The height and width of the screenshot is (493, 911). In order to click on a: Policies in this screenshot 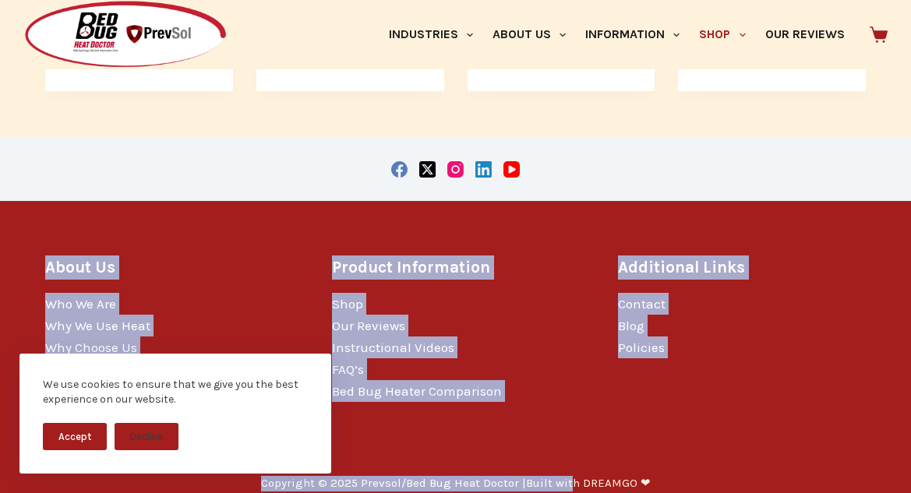, I will do `click(641, 348)`.